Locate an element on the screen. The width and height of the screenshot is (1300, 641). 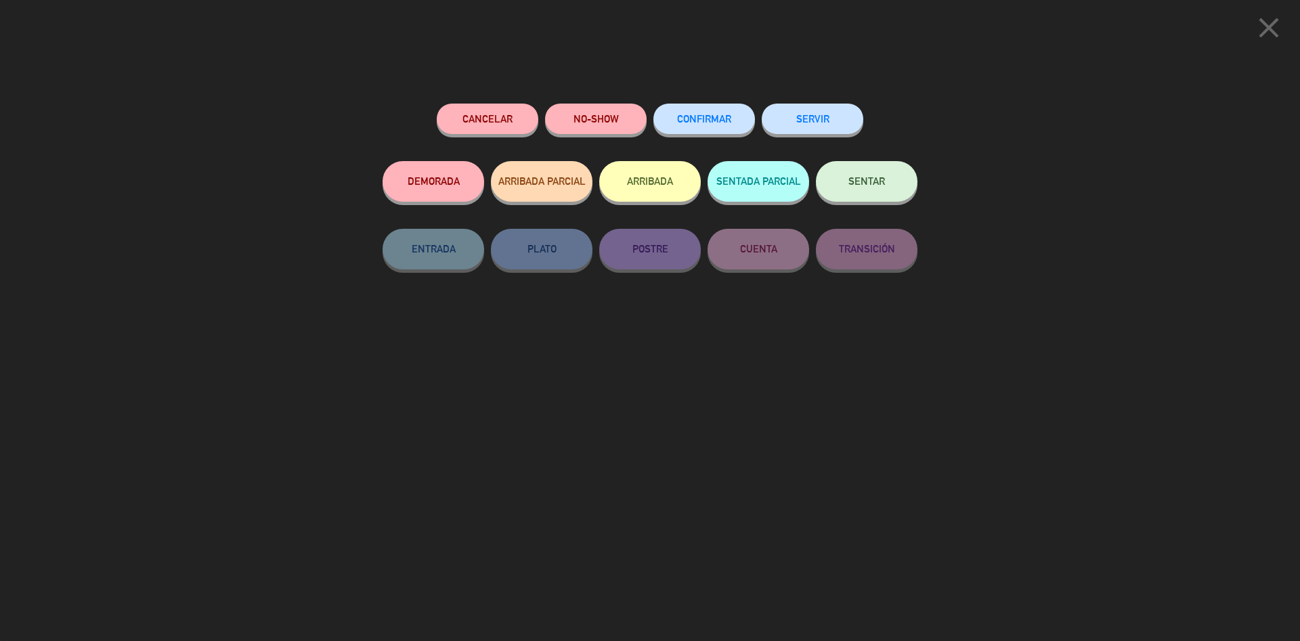
button: DEMORADA is located at coordinates (433, 181).